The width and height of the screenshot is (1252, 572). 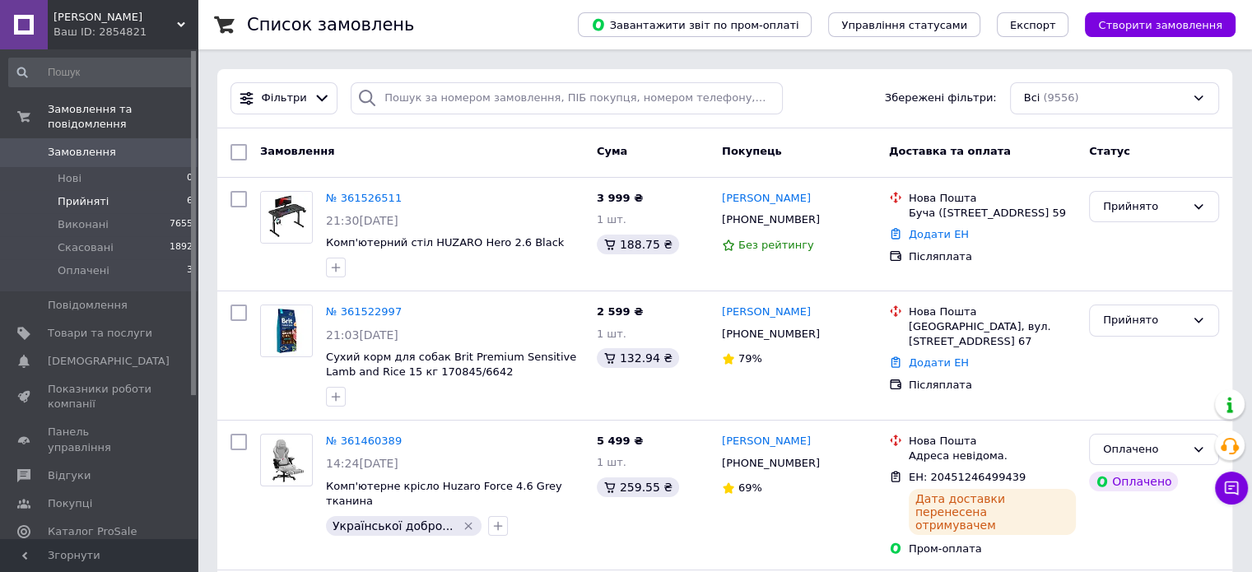 What do you see at coordinates (181, 225) in the screenshot?
I see `span: 7655` at bounding box center [181, 225].